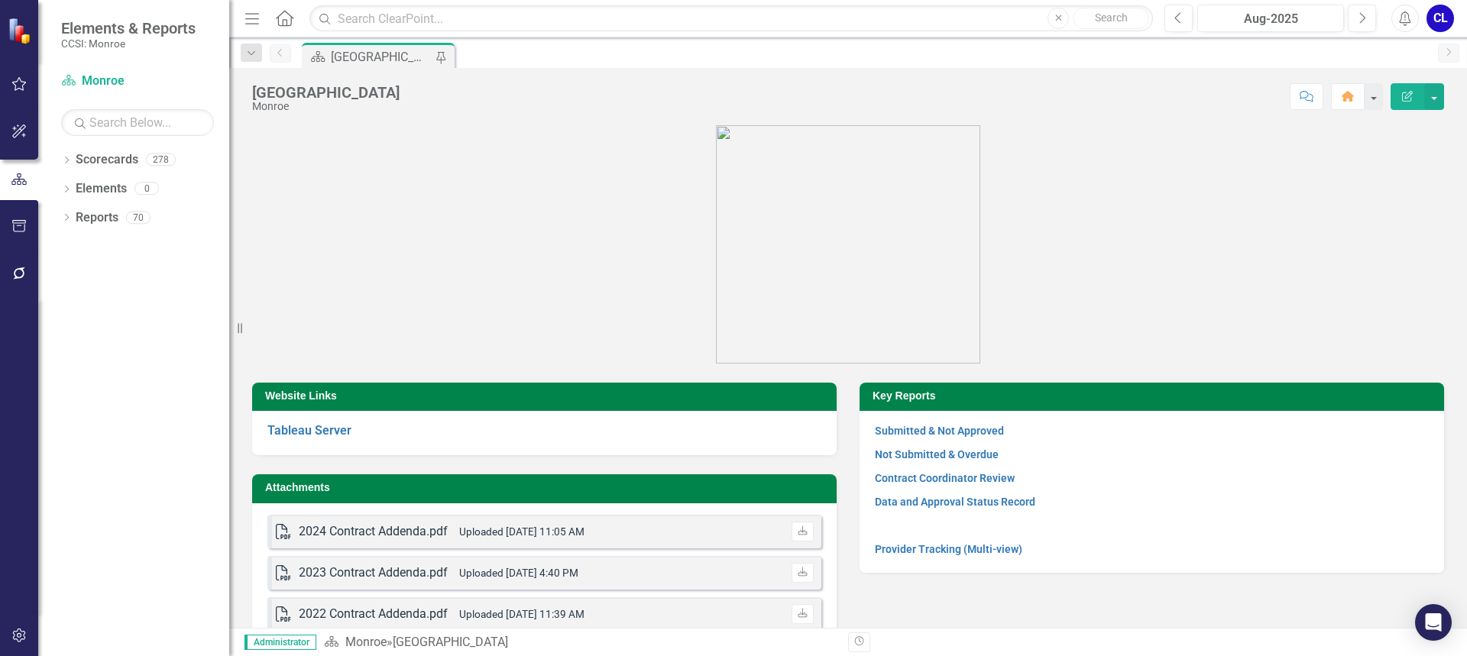 The height and width of the screenshot is (656, 1467). What do you see at coordinates (939, 431) in the screenshot?
I see `a: Submitted & Not Approved` at bounding box center [939, 431].